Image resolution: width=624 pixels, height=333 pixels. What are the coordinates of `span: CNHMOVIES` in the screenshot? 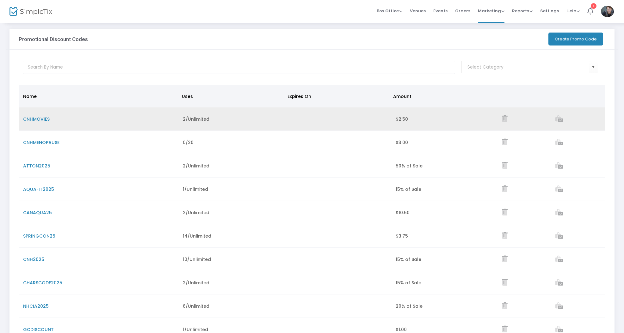 It's located at (36, 119).